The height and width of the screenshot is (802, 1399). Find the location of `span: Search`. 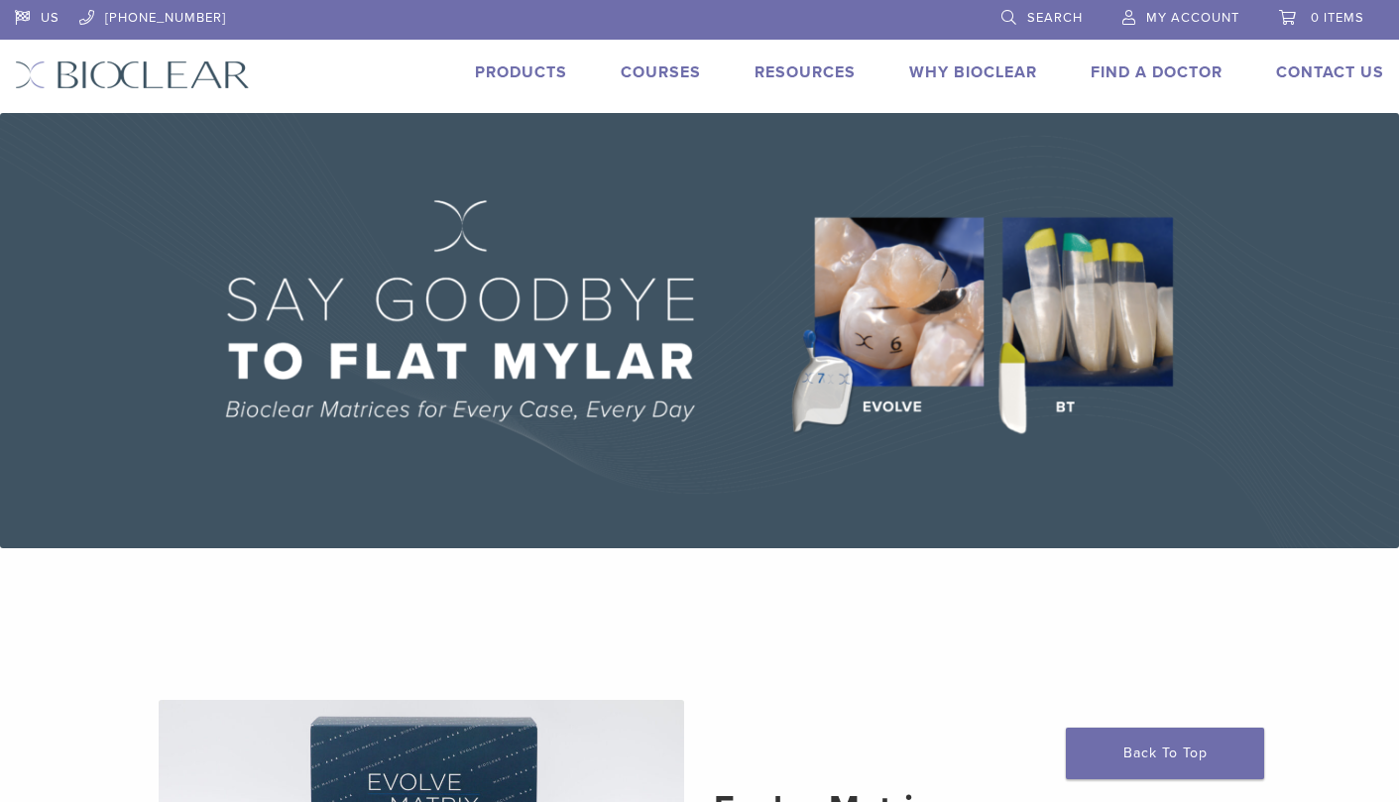

span: Search is located at coordinates (1055, 18).